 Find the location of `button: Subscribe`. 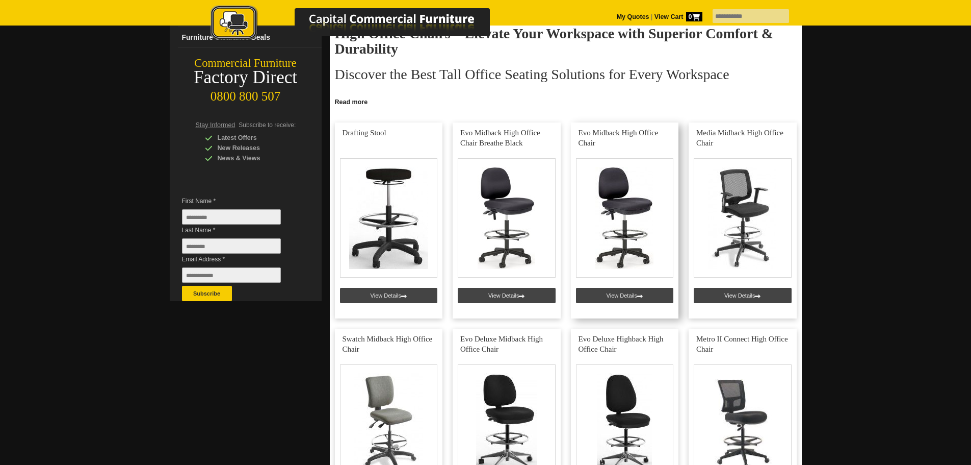

button: Subscribe is located at coordinates (207, 293).